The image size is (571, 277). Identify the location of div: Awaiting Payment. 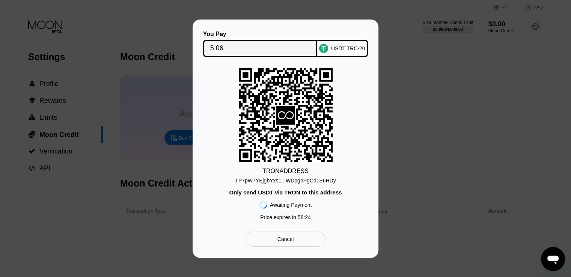
(291, 205).